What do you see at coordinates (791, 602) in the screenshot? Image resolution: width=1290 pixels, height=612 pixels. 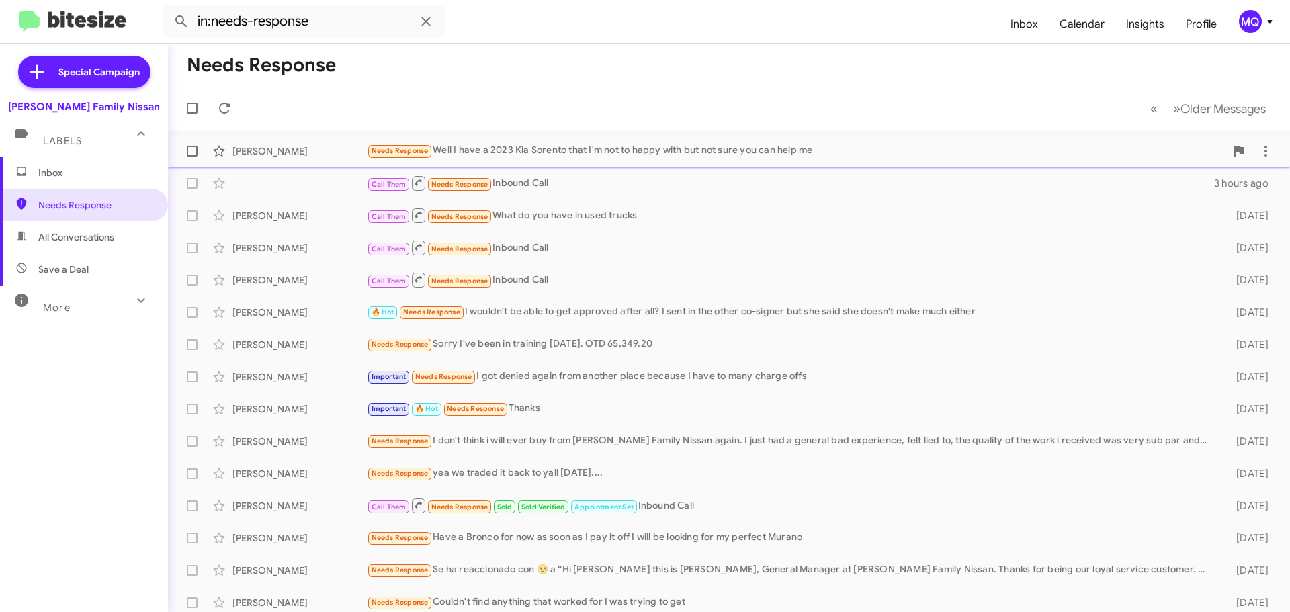 I see `div: Couldn't find anything that worked for I was trying to get` at bounding box center [791, 602].